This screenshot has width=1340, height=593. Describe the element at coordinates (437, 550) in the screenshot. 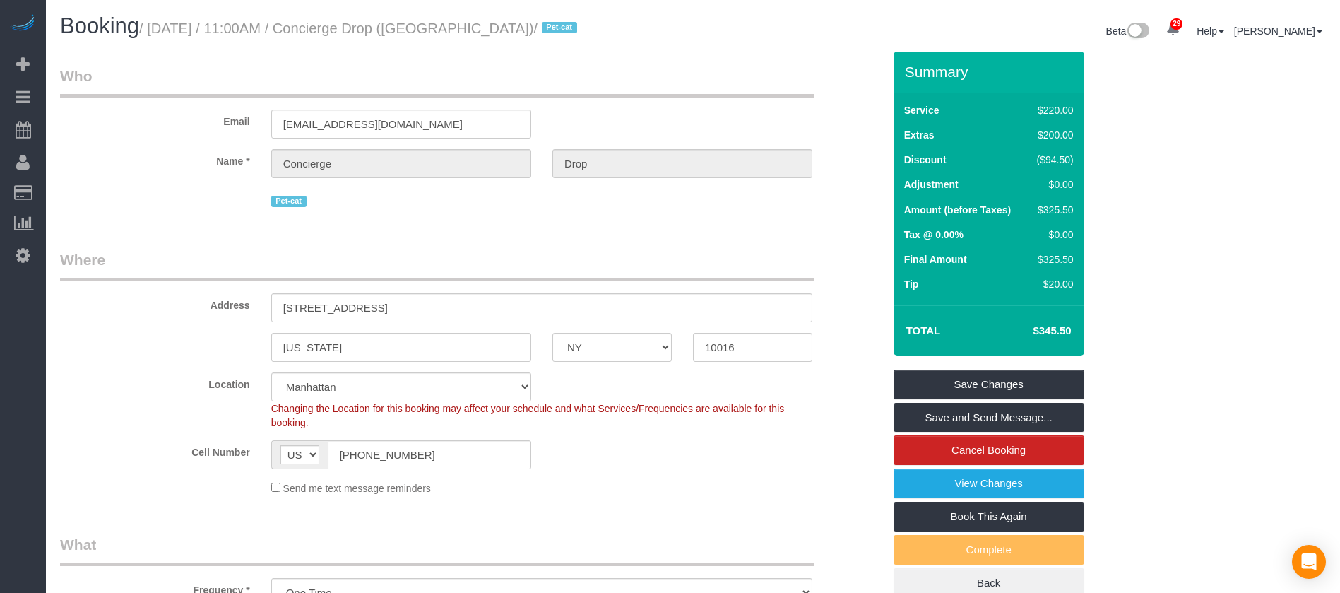

I see `legend: What` at that location.